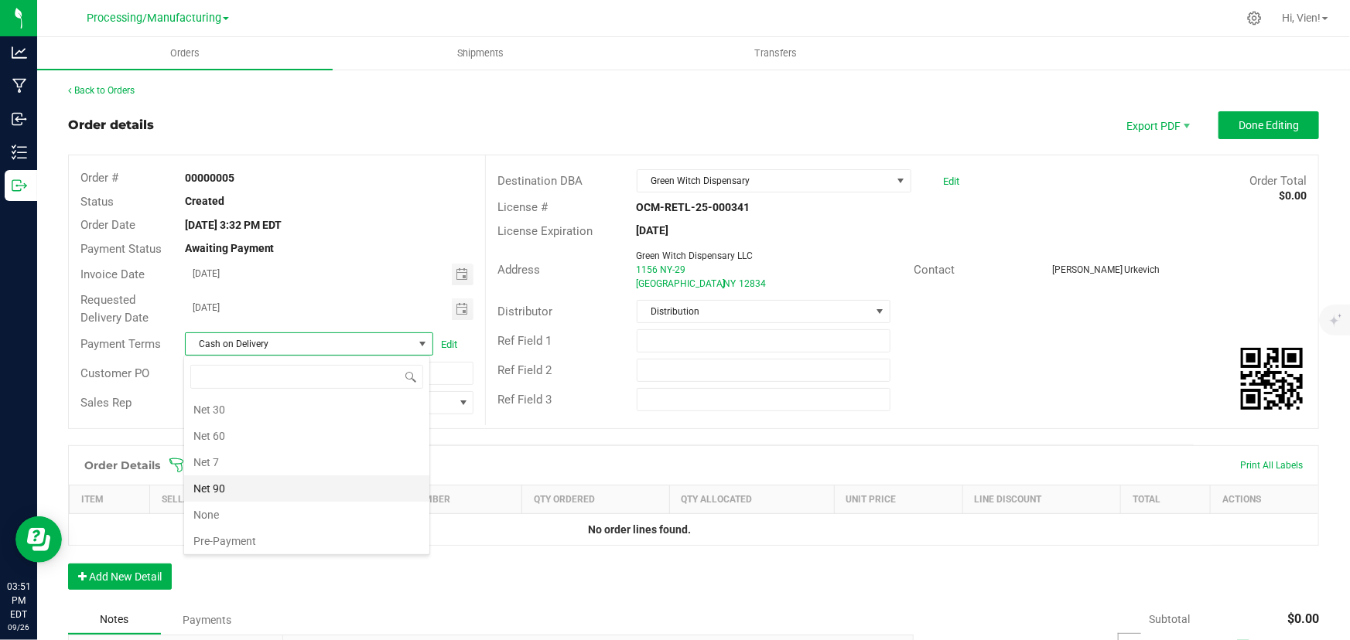 The width and height of the screenshot is (1350, 640). Describe the element at coordinates (185, 53) in the screenshot. I see `a: Orders` at that location.